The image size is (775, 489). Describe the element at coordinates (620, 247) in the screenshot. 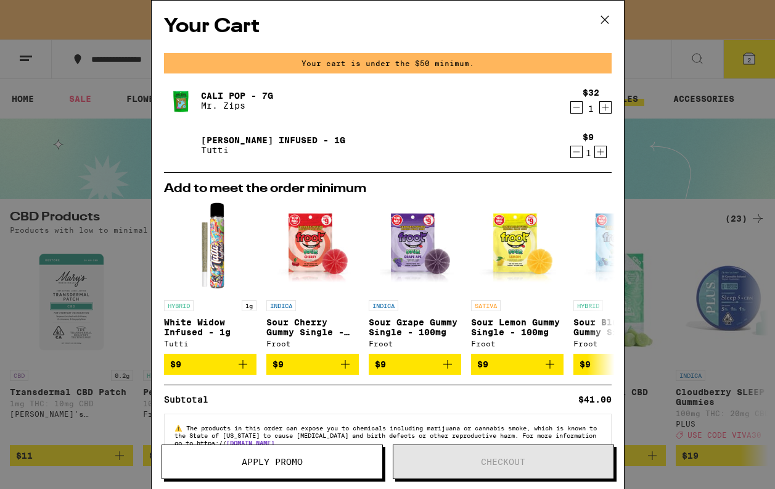

I see `img: Froot - Sour Blue Razz Gummy Single - 100mg` at that location.